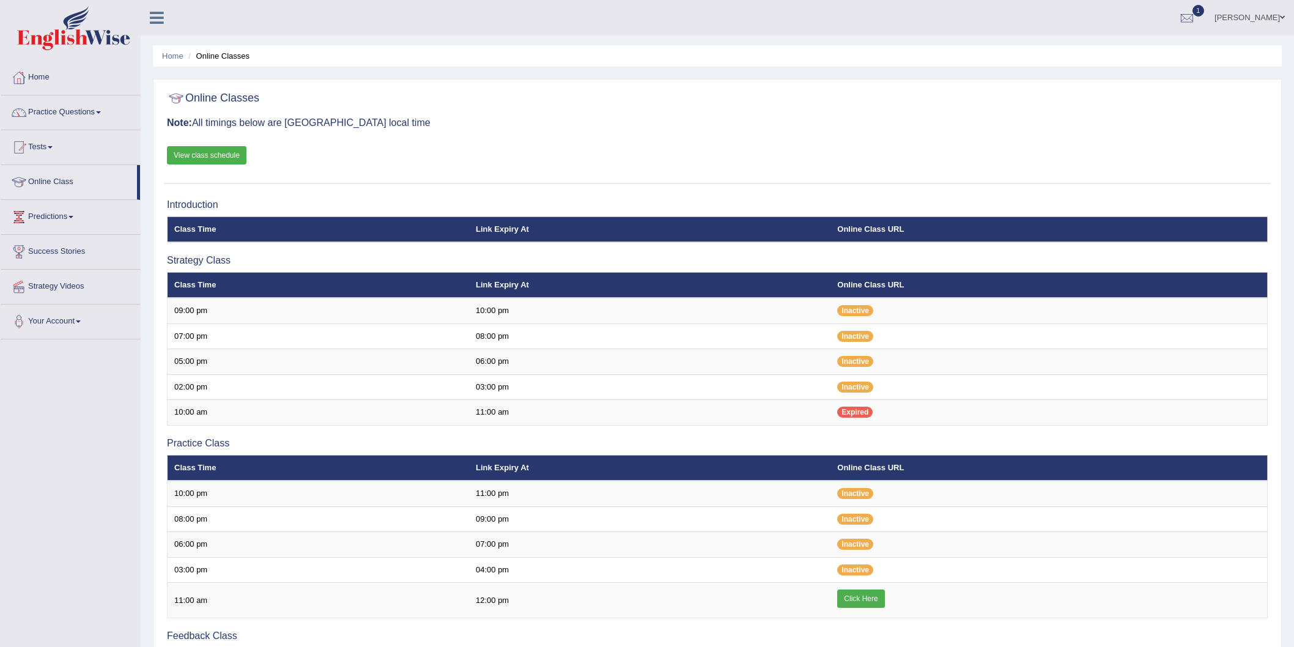 This screenshot has width=1294, height=647. Describe the element at coordinates (70, 250) in the screenshot. I see `a: Success Stories` at that location.